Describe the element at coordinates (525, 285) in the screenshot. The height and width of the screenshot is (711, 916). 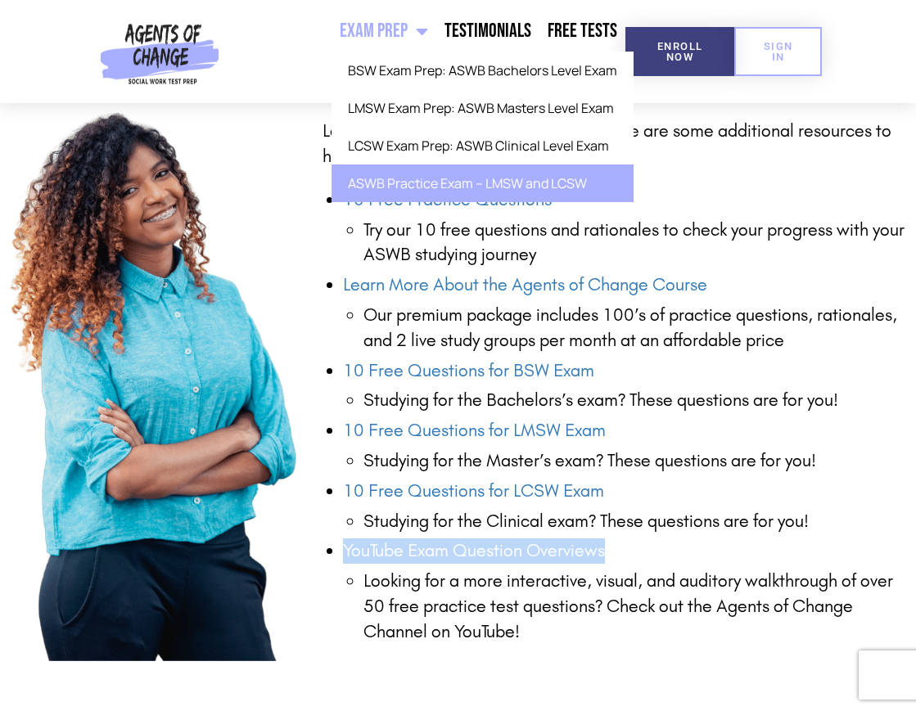
I see `a: Learn More About the Agents of Change Course` at that location.